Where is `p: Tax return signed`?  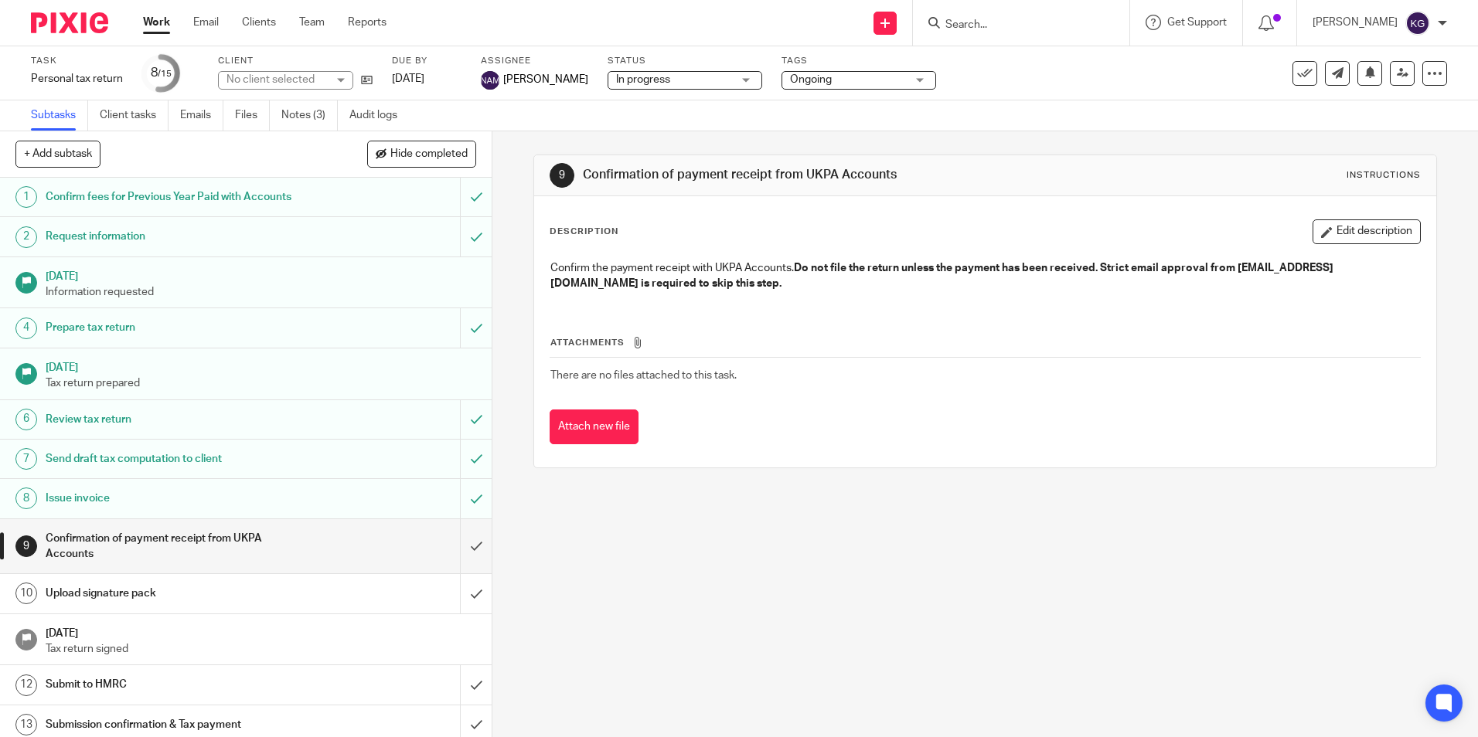
p: Tax return signed is located at coordinates (261, 649).